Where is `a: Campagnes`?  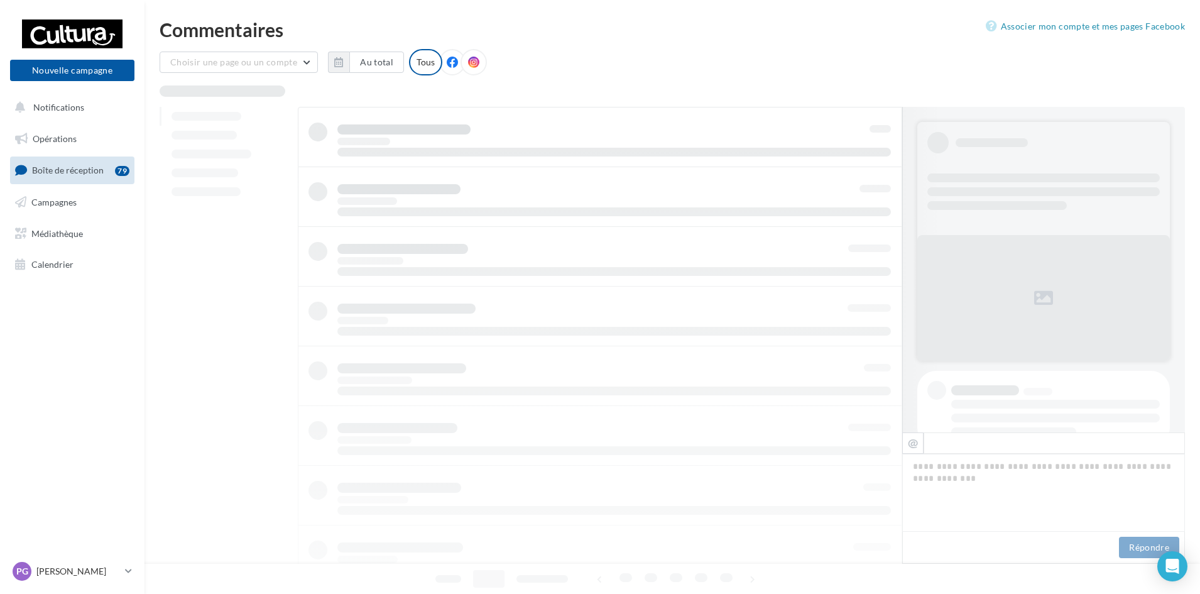 a: Campagnes is located at coordinates (72, 202).